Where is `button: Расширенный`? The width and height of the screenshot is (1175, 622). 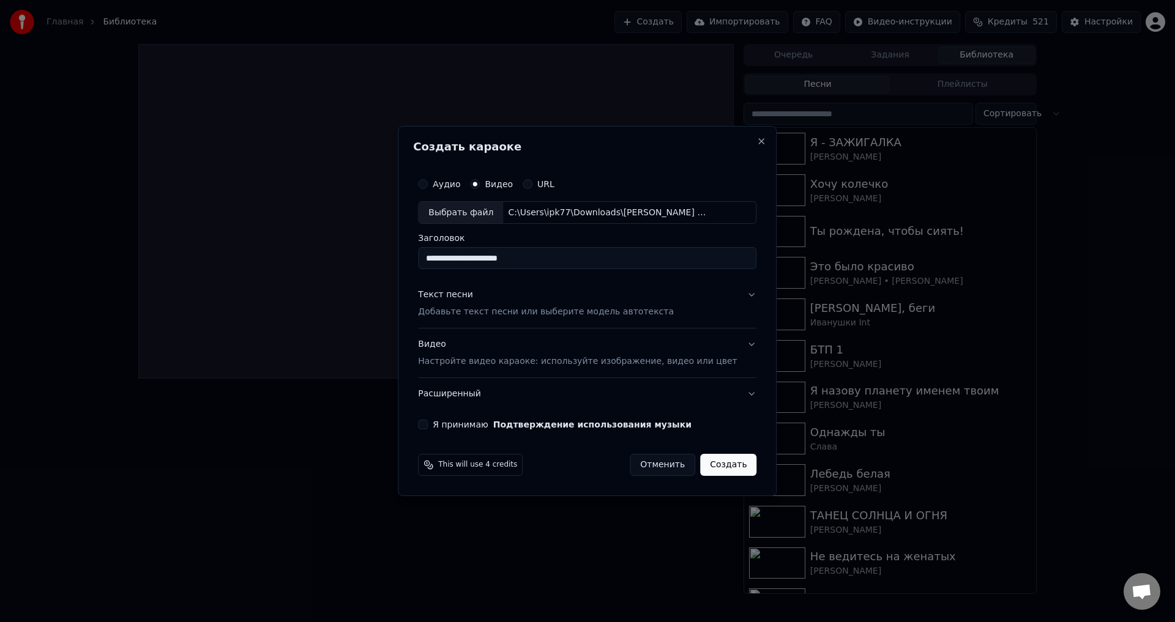 button: Расширенный is located at coordinates (587, 394).